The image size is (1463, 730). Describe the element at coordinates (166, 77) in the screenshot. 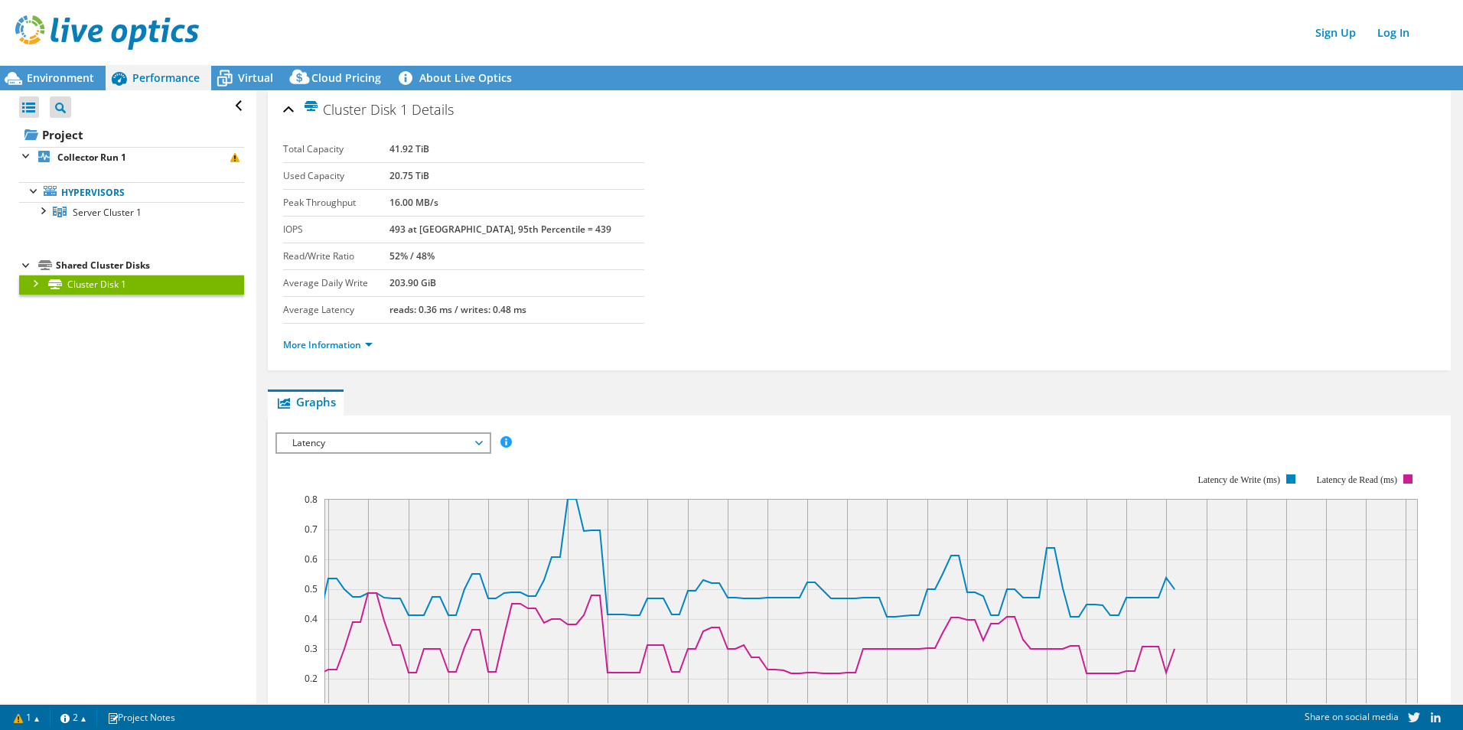

I see `span: Performance` at that location.